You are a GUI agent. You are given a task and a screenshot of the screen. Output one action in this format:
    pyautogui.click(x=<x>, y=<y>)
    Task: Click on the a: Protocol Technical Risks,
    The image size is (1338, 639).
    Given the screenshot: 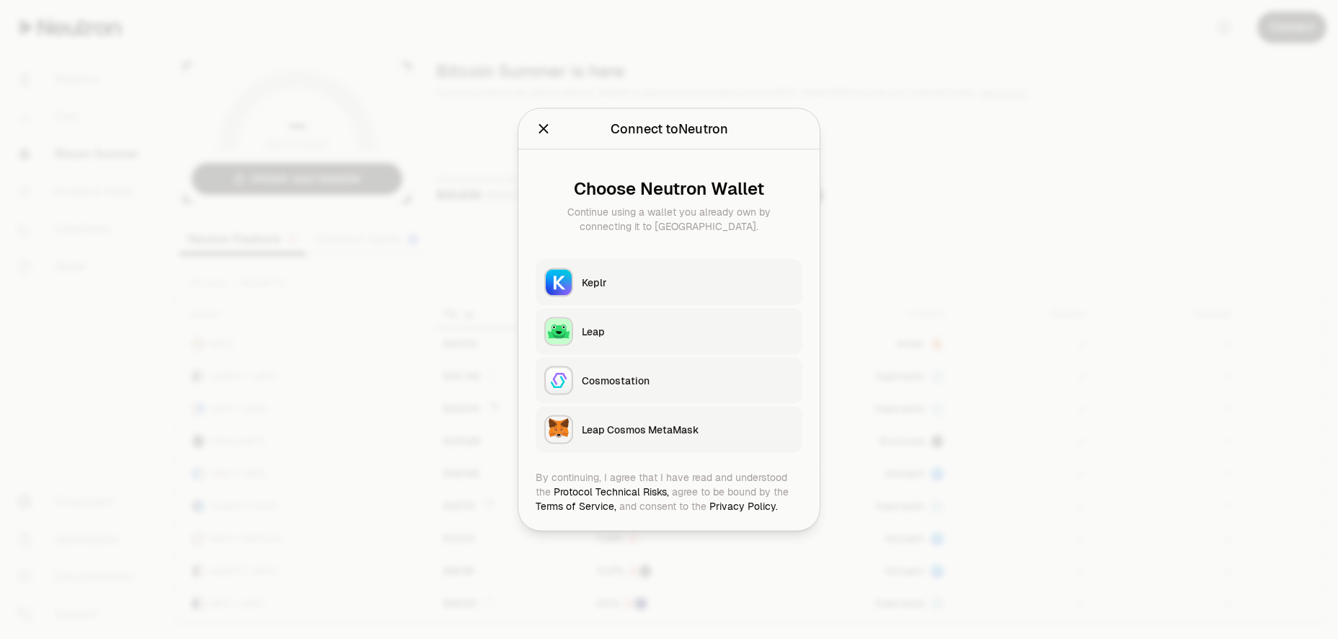 What is the action you would take?
    pyautogui.click(x=611, y=492)
    